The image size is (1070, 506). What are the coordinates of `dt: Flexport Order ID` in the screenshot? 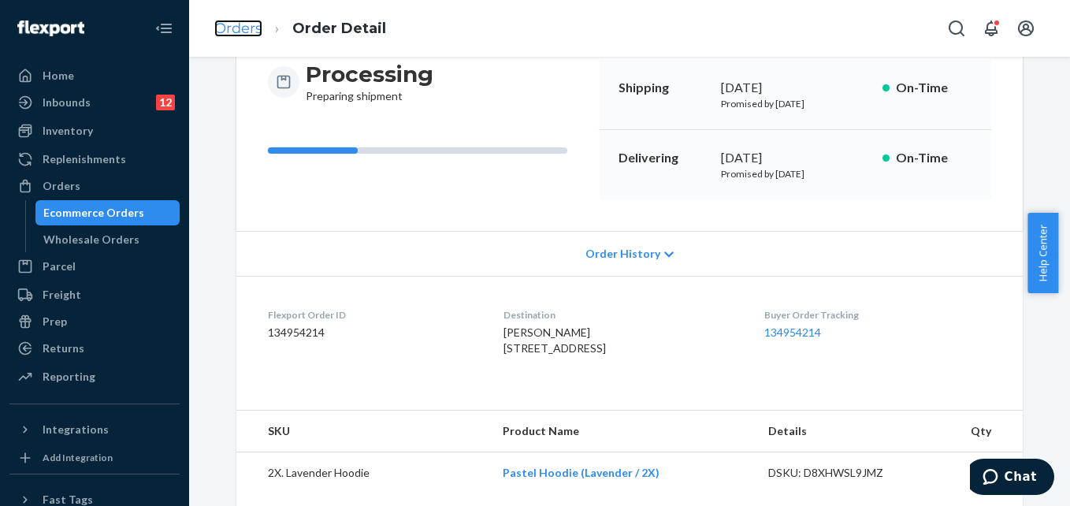 It's located at (373, 315).